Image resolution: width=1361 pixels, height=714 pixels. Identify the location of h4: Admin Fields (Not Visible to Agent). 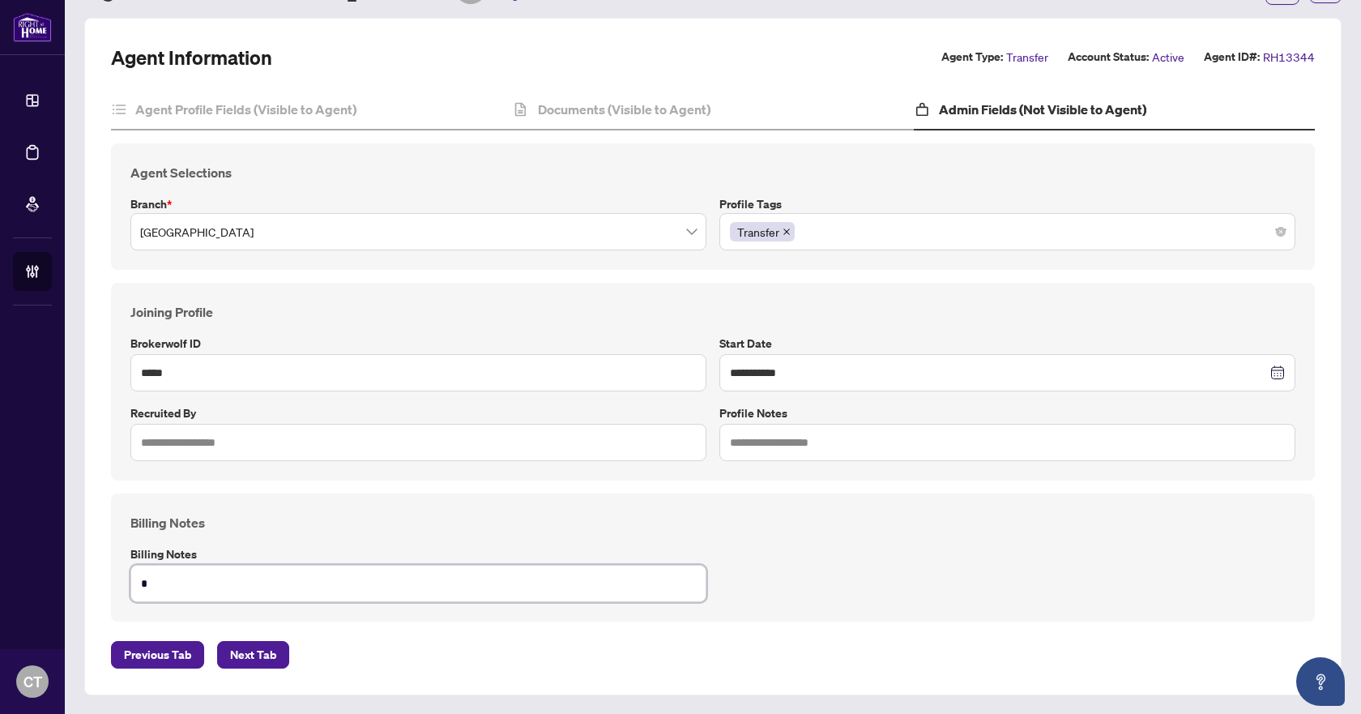
(1043, 109).